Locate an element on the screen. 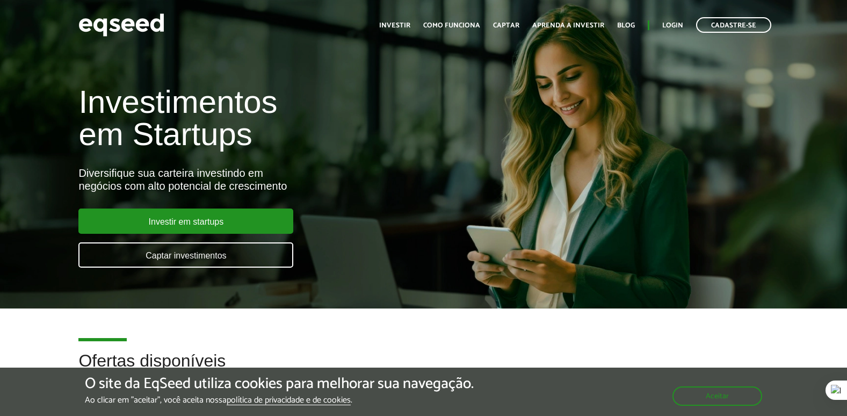 This screenshot has width=847, height=416. p: Ao clicar em "aceitar", você aceita nossa . is located at coordinates (279, 400).